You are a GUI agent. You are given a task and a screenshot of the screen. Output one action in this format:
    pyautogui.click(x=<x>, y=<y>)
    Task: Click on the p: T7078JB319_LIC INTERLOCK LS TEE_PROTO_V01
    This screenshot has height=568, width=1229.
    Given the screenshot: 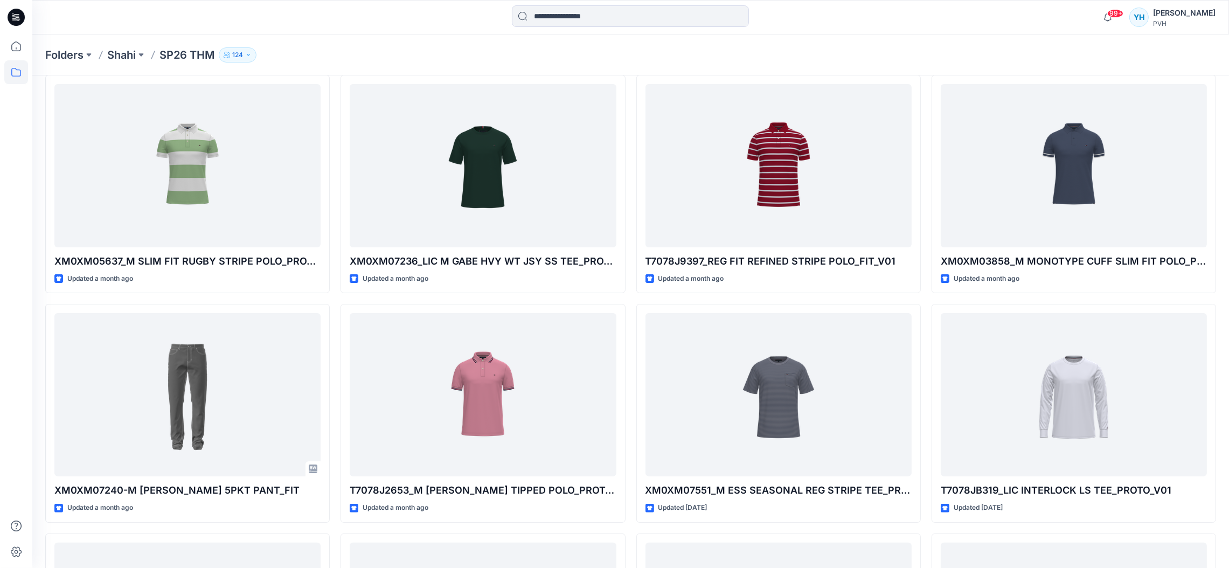 What is the action you would take?
    pyautogui.click(x=1074, y=490)
    